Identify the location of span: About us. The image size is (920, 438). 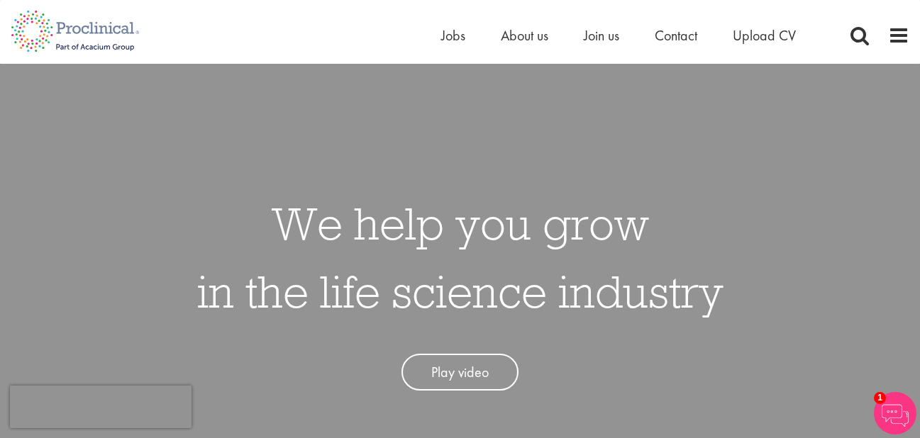
(524, 35).